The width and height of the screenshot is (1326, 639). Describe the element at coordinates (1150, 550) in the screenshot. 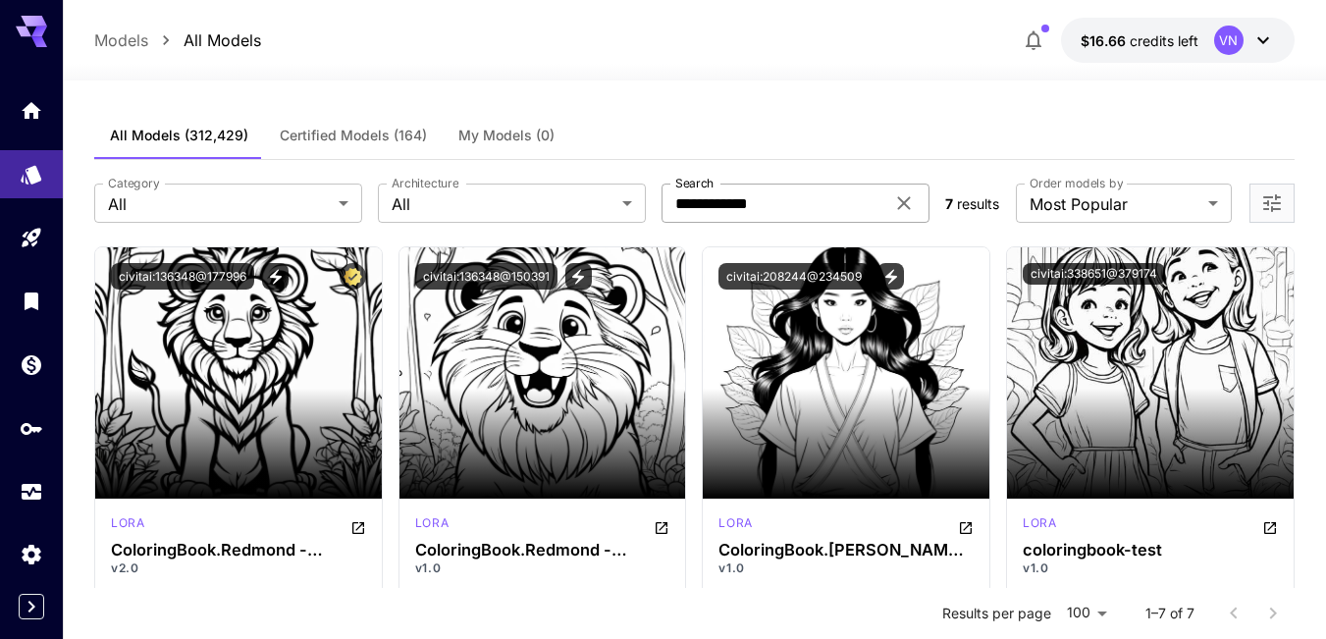

I see `h3: coloringbook-test` at that location.